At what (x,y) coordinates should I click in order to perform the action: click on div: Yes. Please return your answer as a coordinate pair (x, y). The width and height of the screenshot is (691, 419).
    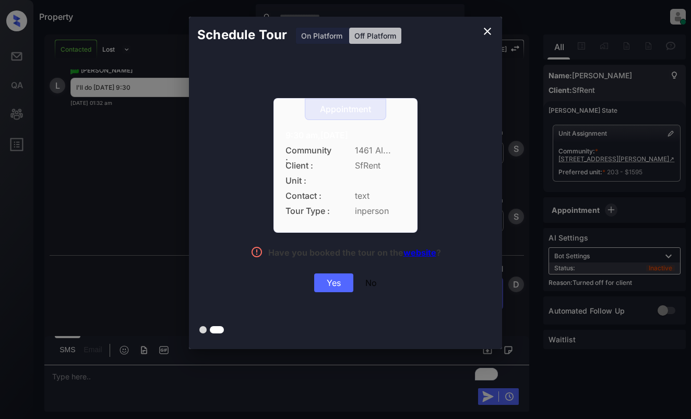
    Looking at the image, I should click on (334, 283).